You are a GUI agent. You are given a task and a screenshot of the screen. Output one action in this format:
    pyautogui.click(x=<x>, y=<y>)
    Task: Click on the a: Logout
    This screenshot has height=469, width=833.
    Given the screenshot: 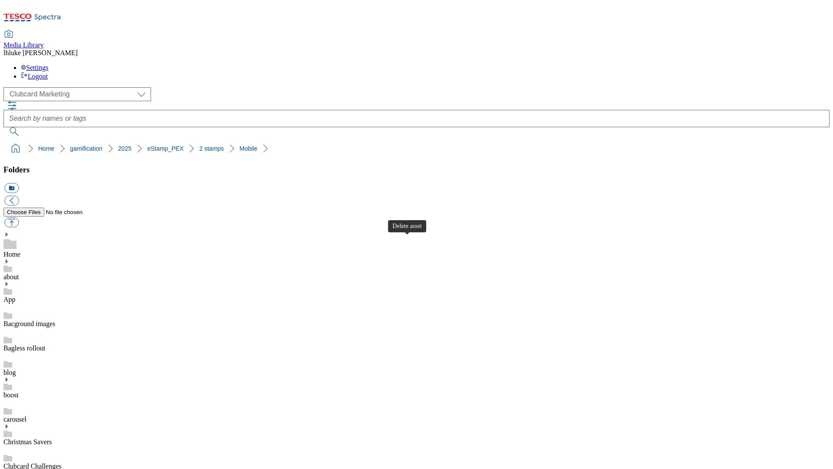 What is the action you would take?
    pyautogui.click(x=34, y=76)
    